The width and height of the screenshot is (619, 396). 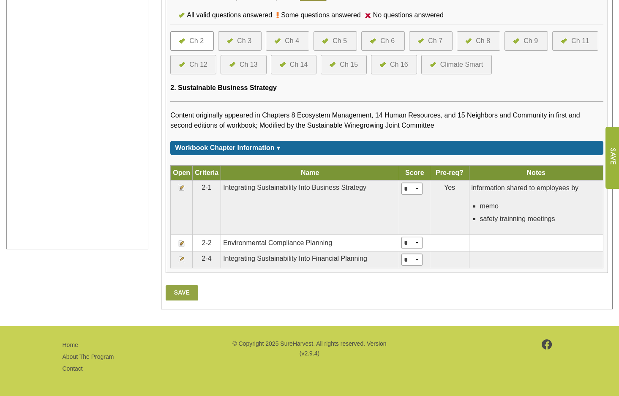 What do you see at coordinates (349, 65) in the screenshot?
I see `div: Ch 15` at bounding box center [349, 65].